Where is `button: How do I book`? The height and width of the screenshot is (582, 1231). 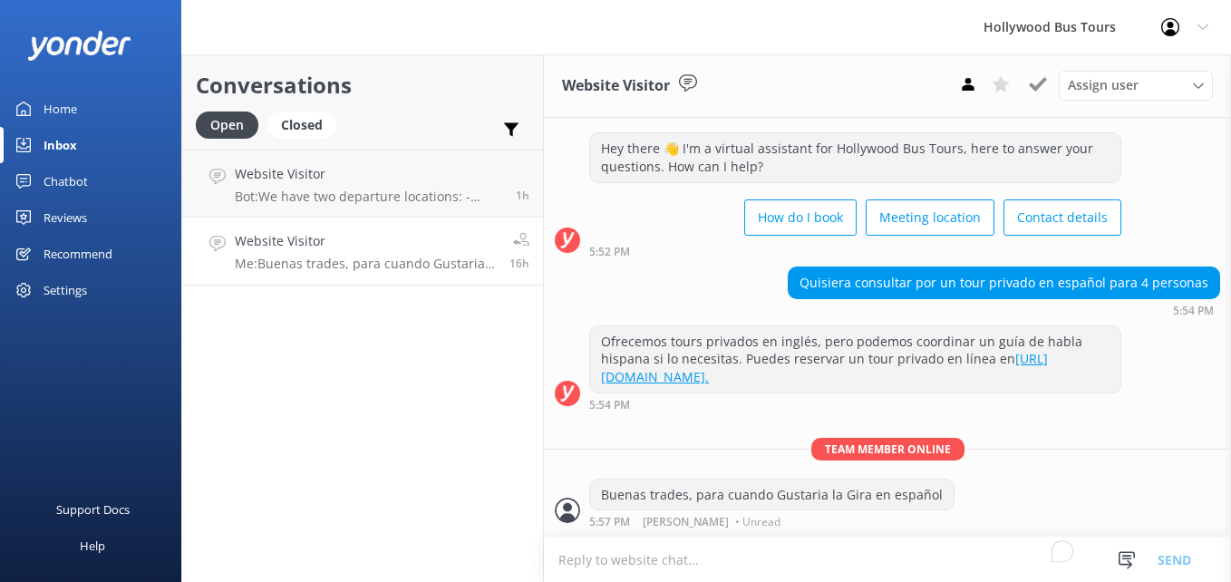
button: How do I book is located at coordinates (800, 218).